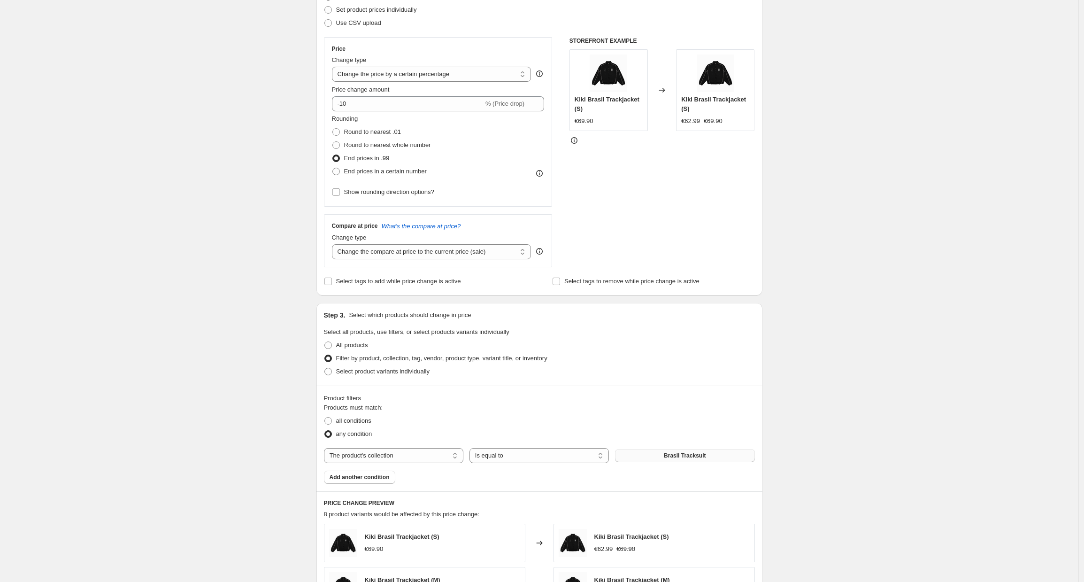 This screenshot has height=582, width=1084. I want to click on span: Select all products, use filters, or select products variants individually, so click(416, 331).